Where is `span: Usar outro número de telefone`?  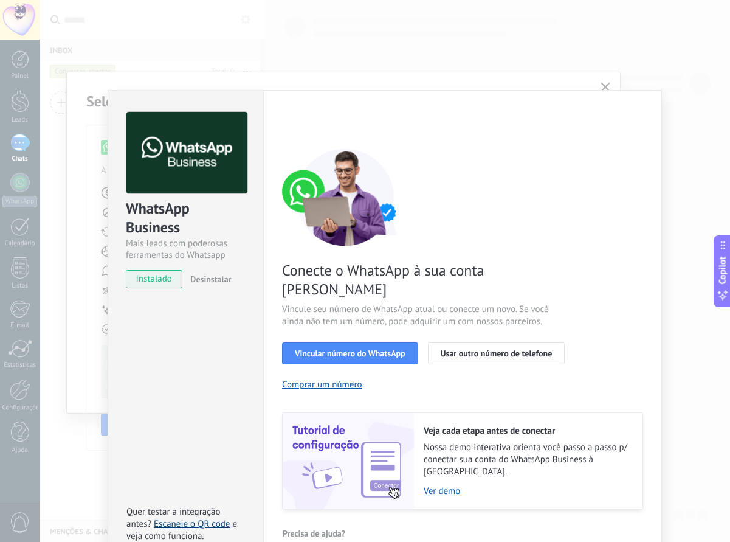
span: Usar outro número de telefone is located at coordinates (497, 353).